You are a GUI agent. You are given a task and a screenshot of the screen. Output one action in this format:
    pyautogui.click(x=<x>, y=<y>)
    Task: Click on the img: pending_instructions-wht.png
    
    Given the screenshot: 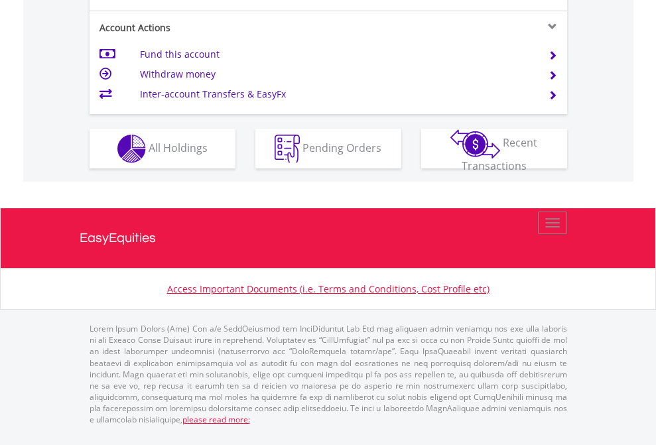 What is the action you would take?
    pyautogui.click(x=287, y=149)
    